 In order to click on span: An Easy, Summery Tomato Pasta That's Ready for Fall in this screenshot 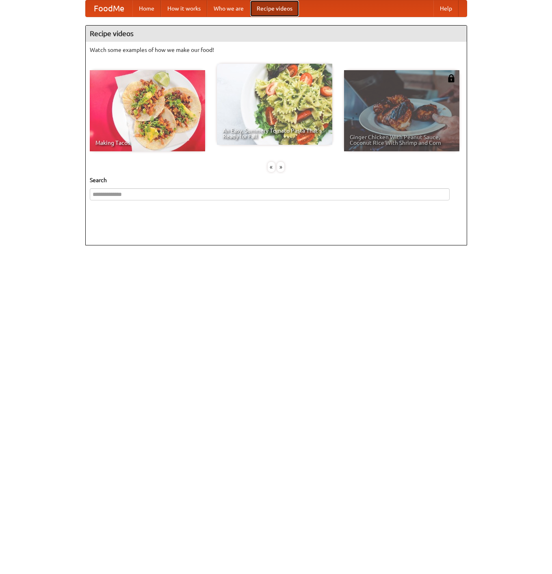, I will do `click(274, 134)`.